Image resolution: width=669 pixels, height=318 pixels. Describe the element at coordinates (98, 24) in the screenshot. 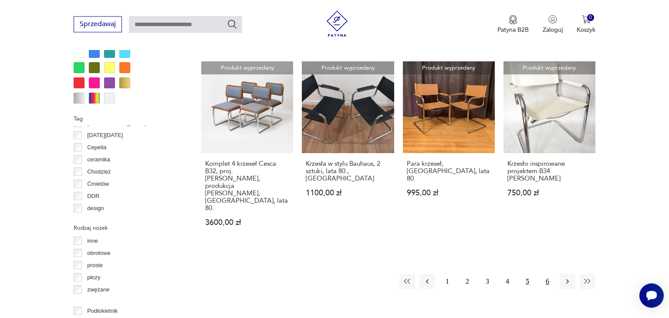

I see `button: Sprzedawaj` at that location.